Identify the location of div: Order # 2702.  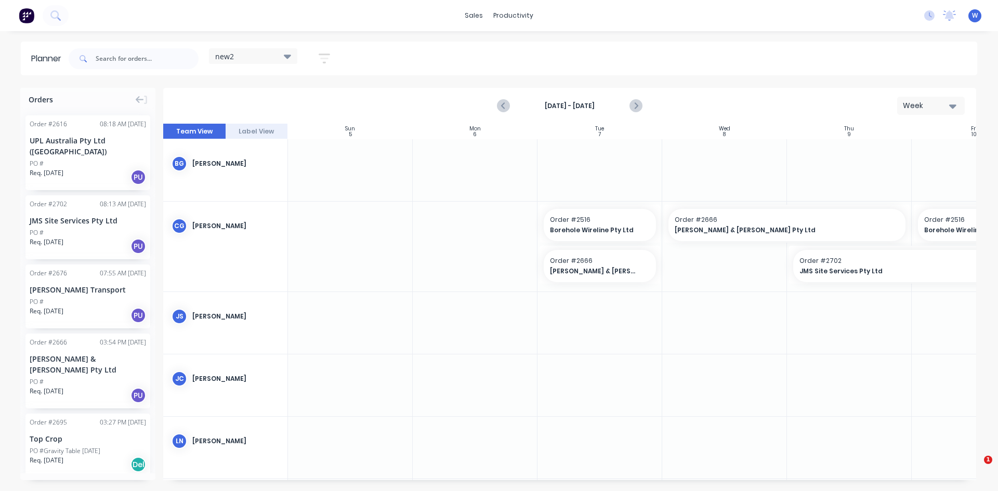
(48, 204).